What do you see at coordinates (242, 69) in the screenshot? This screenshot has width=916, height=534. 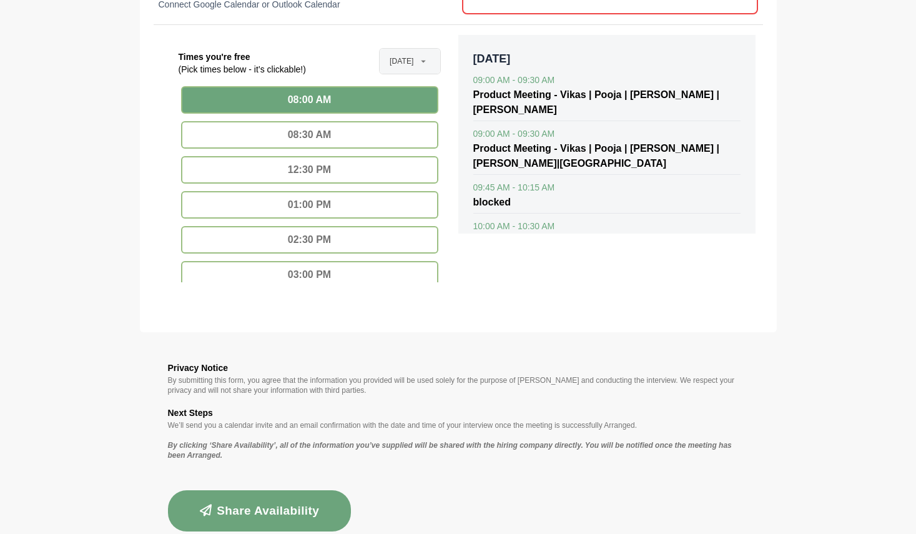 I see `p: (Pick times below - it’s clickable!)` at bounding box center [242, 69].